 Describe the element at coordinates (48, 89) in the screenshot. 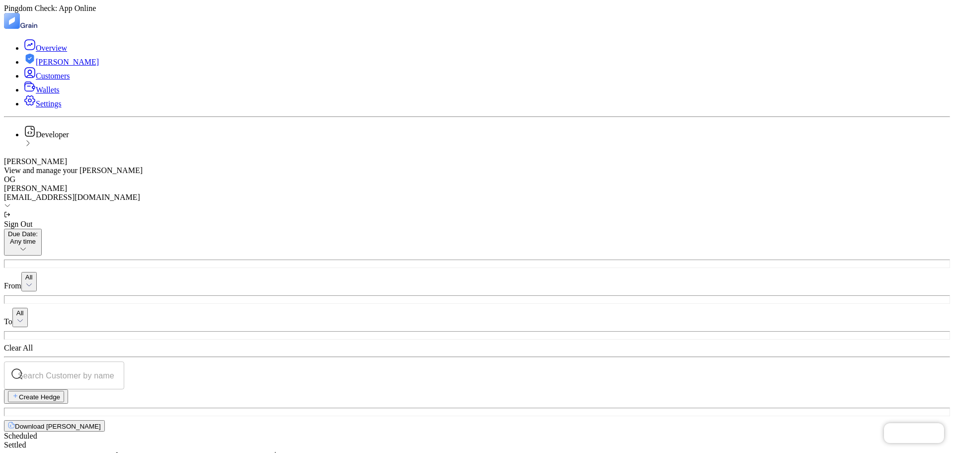

I see `span: Wallets` at that location.